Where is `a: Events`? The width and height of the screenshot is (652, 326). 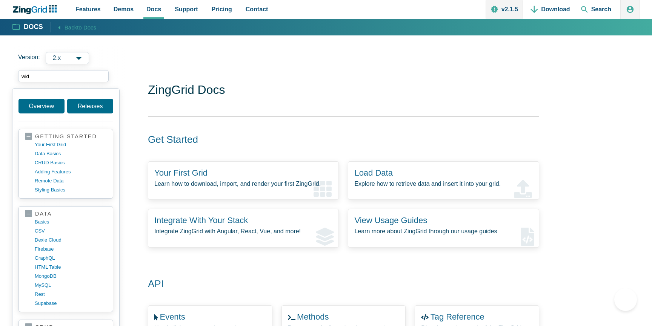
a: Events is located at coordinates (172, 317).